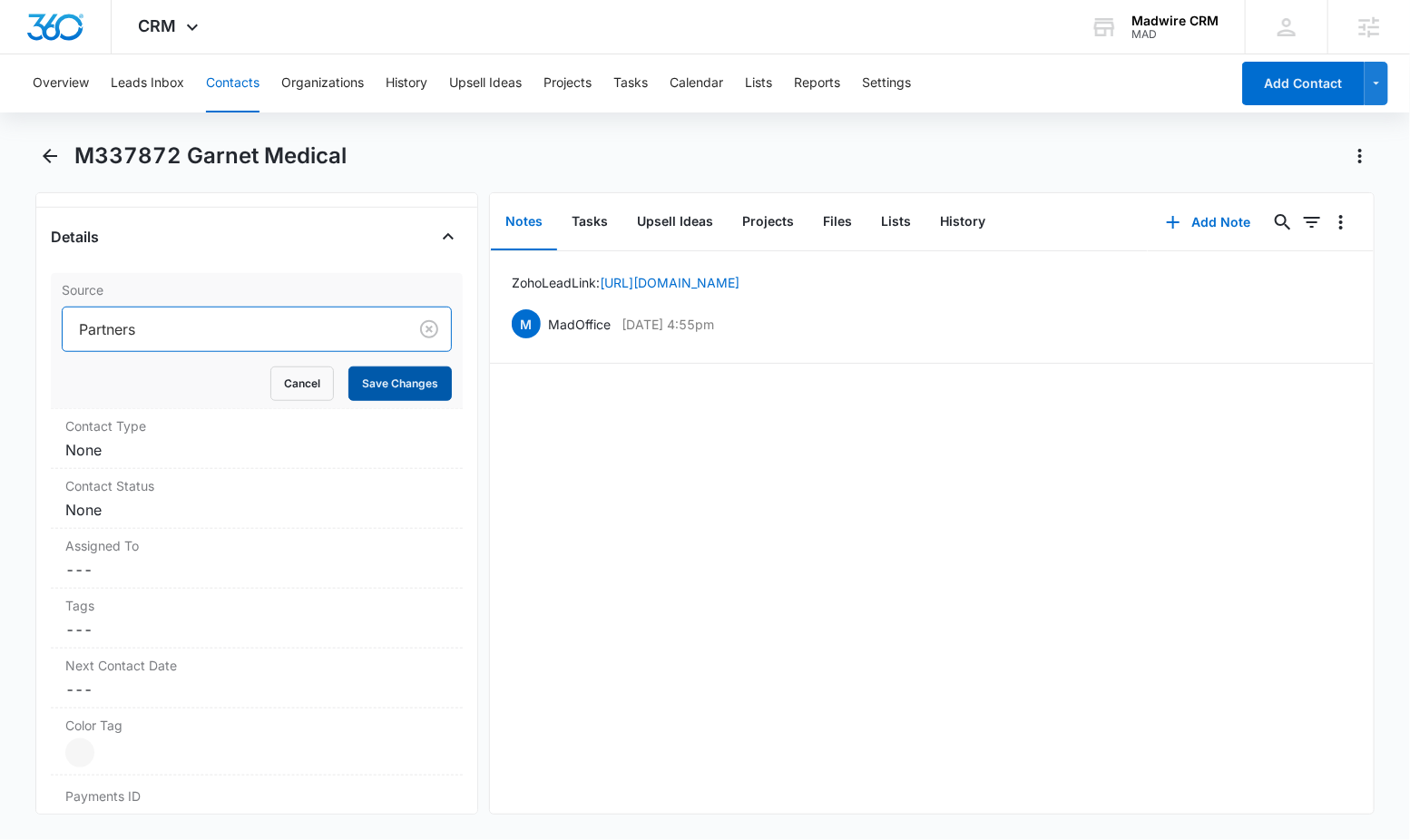  What do you see at coordinates (400, 384) in the screenshot?
I see `button: Save Changes` at bounding box center [400, 384].